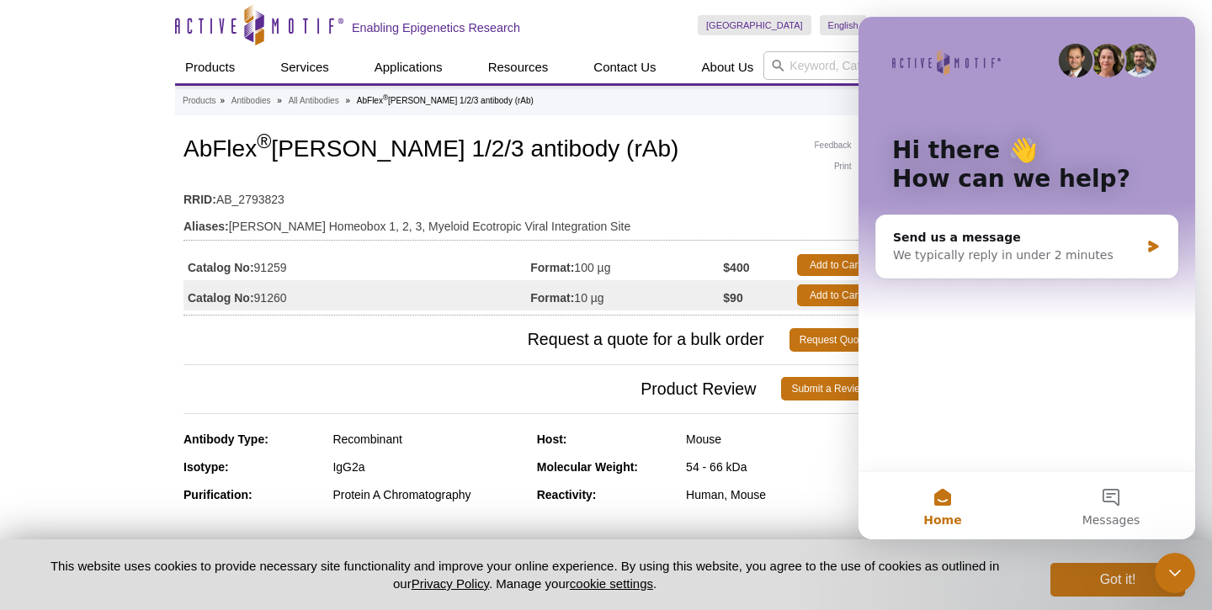 Image resolution: width=1212 pixels, height=610 pixels. I want to click on button: cookie settings, so click(611, 583).